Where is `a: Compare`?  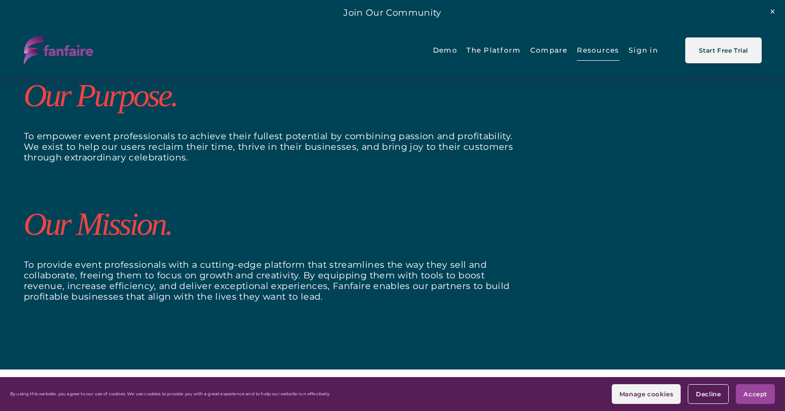
a: Compare is located at coordinates (549, 50).